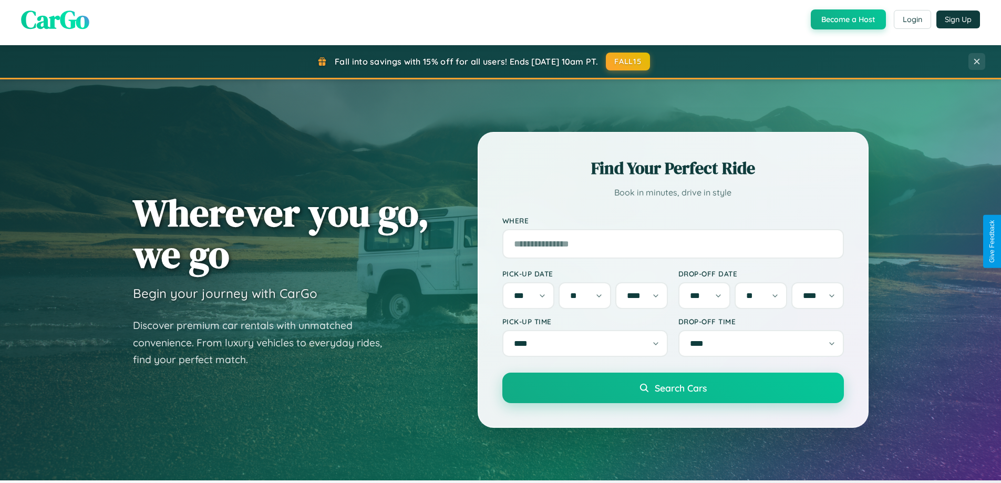 The image size is (1001, 483). Describe the element at coordinates (913, 19) in the screenshot. I see `button: Login` at that location.